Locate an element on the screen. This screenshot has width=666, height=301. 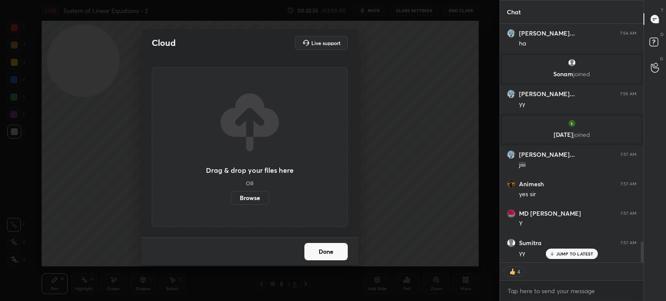
div: grid is located at coordinates (572, 143).